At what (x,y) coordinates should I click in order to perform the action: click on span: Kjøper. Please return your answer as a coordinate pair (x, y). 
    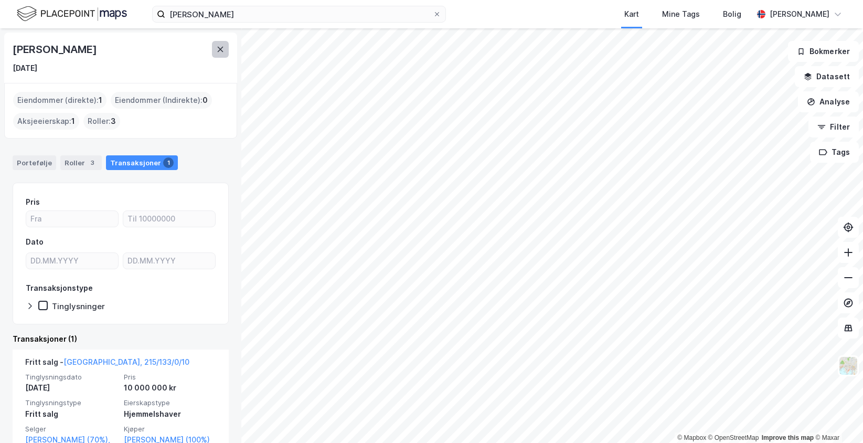
    Looking at the image, I should click on (170, 428).